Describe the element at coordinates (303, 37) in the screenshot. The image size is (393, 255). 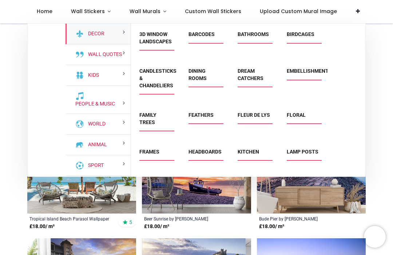
I see `span: Birdcages` at that location.